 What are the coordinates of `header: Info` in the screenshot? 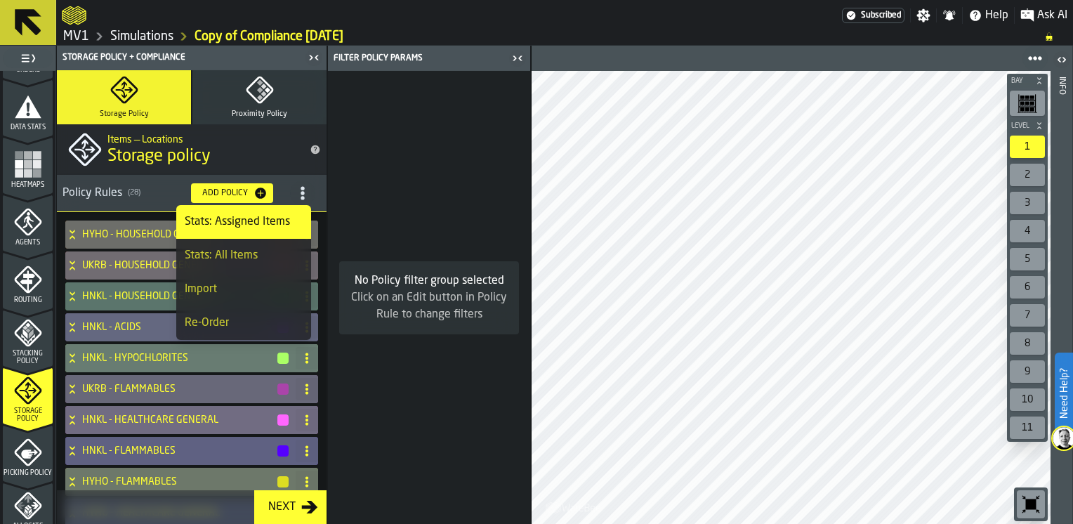 It's located at (1061, 284).